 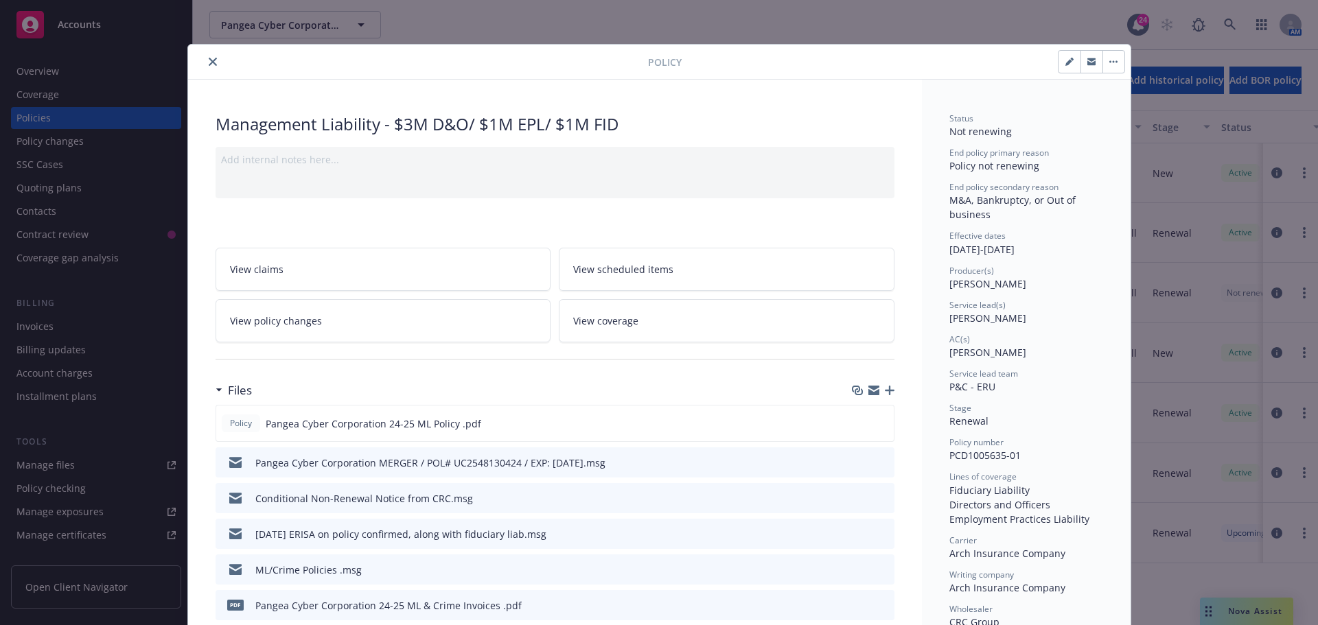 What do you see at coordinates (276, 320) in the screenshot?
I see `span: View policy changes` at bounding box center [276, 320].